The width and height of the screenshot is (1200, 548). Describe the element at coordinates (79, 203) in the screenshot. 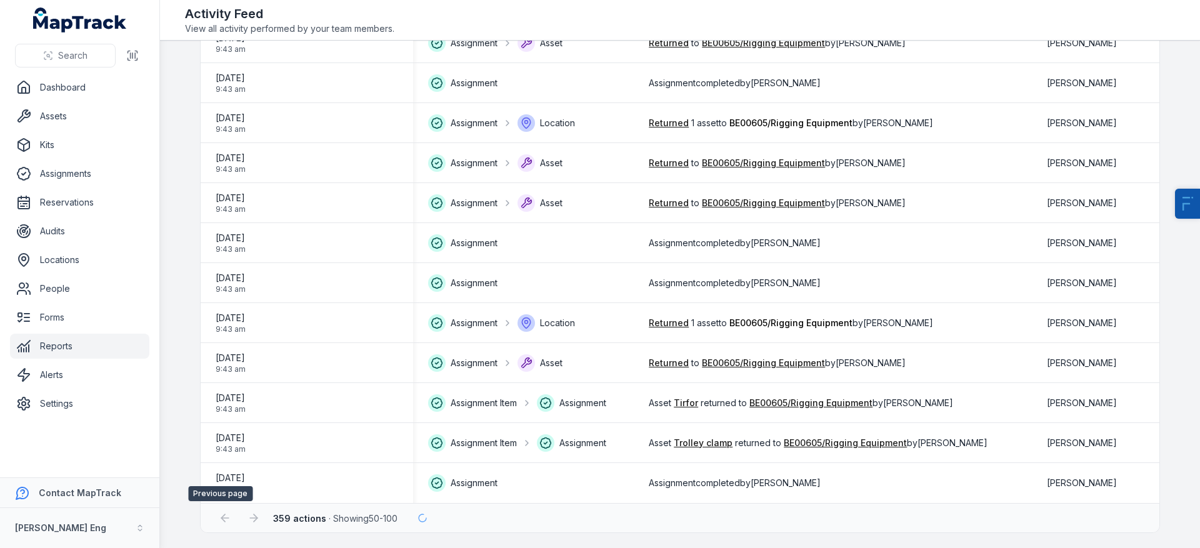

I see `a: Reservations` at that location.